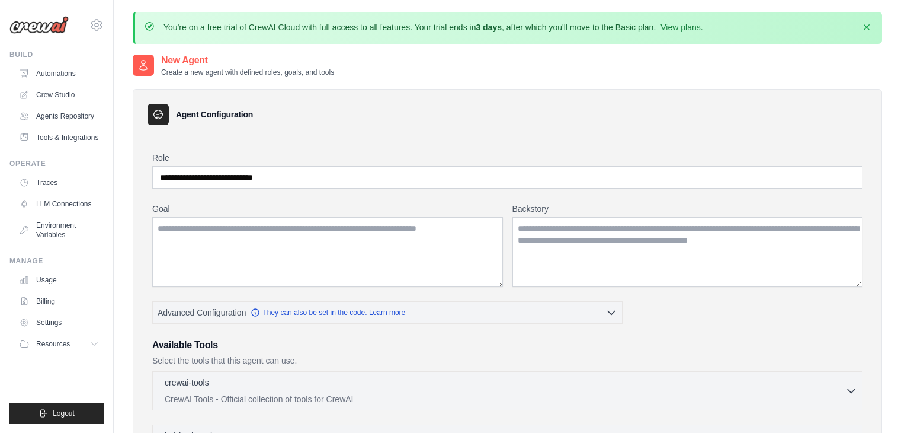  Describe the element at coordinates (56, 261) in the screenshot. I see `div: Manage` at that location.